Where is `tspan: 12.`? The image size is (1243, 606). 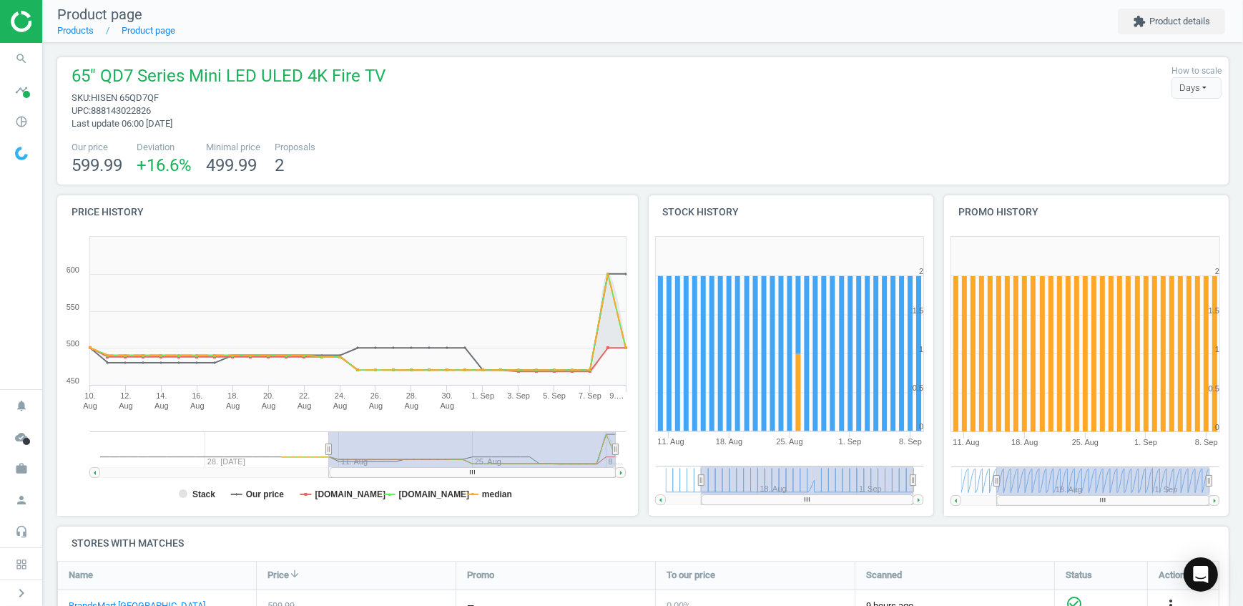
tspan: 12. is located at coordinates (125, 395).